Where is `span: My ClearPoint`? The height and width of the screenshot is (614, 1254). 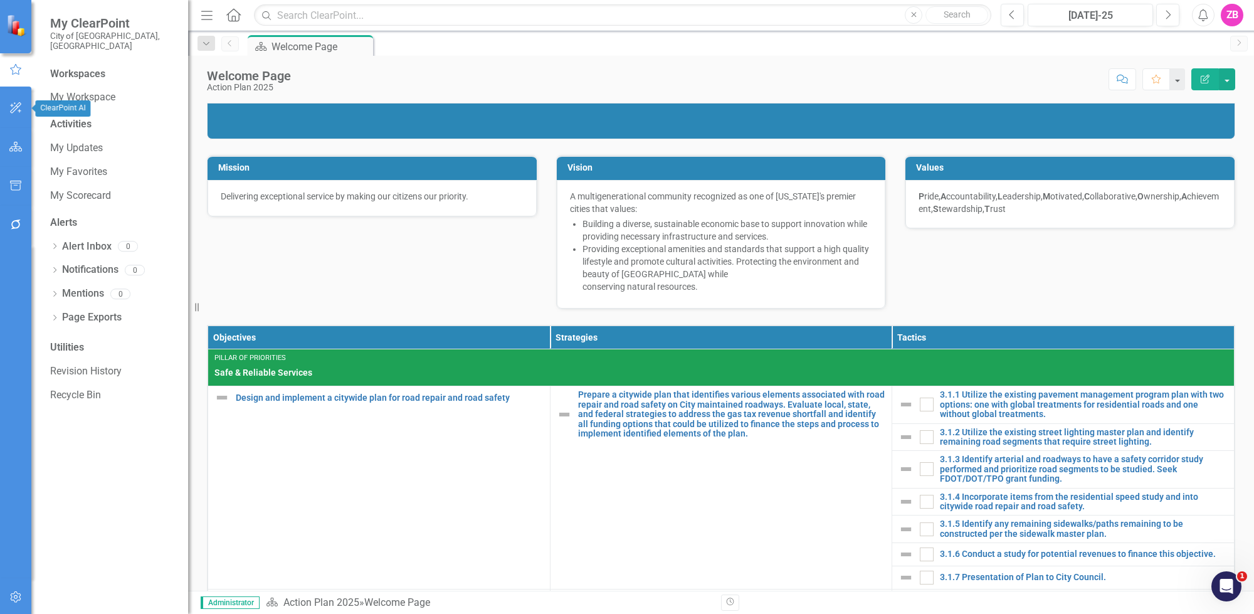 span: My ClearPoint is located at coordinates (113, 23).